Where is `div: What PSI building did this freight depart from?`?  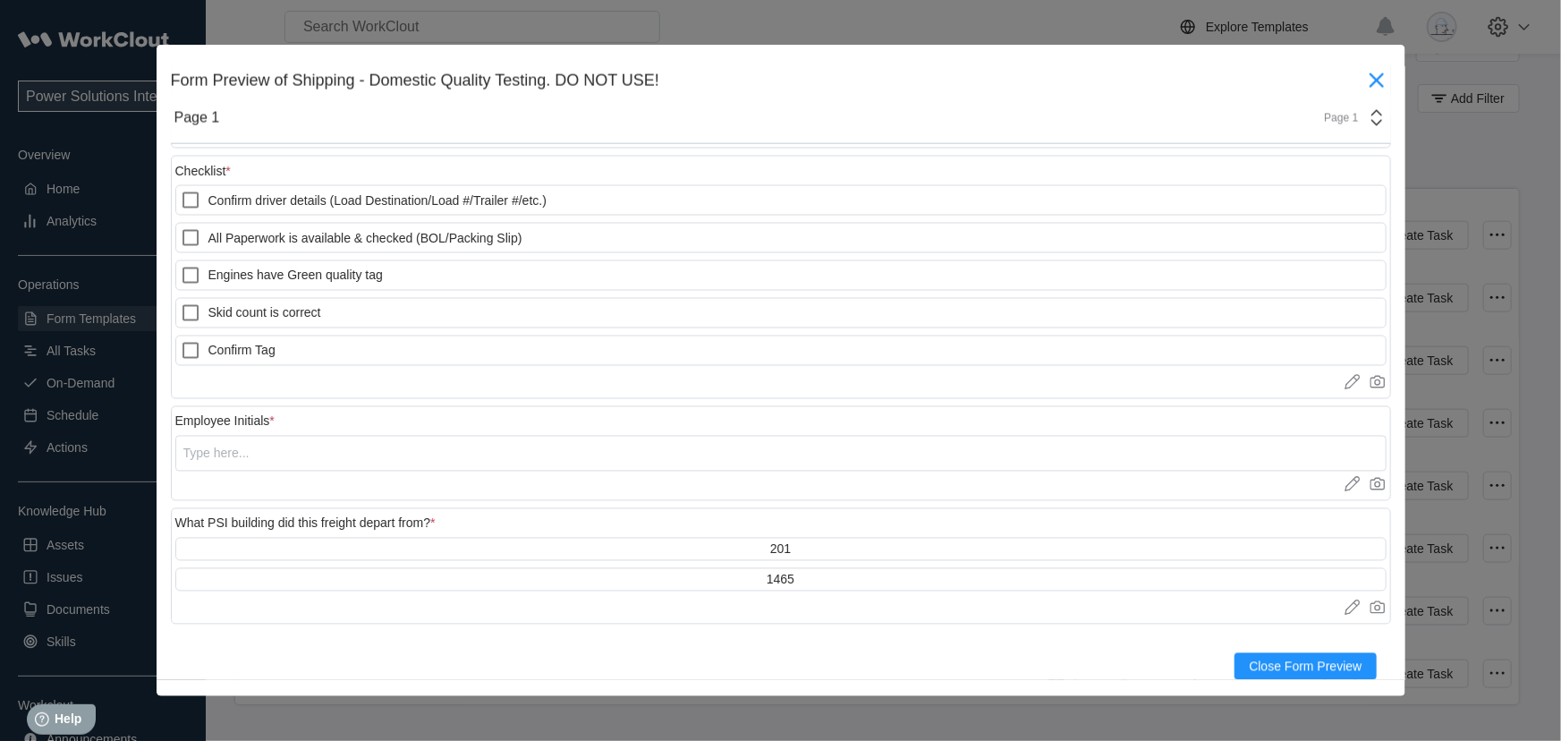
div: What PSI building did this freight depart from? is located at coordinates (305, 523).